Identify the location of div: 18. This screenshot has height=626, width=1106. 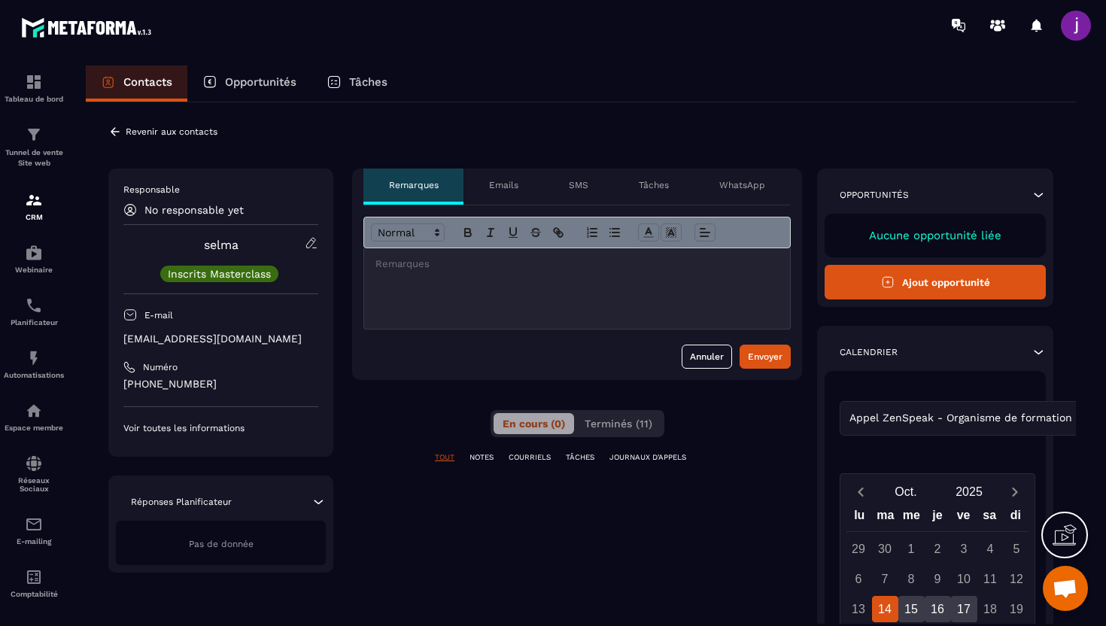
(990, 609).